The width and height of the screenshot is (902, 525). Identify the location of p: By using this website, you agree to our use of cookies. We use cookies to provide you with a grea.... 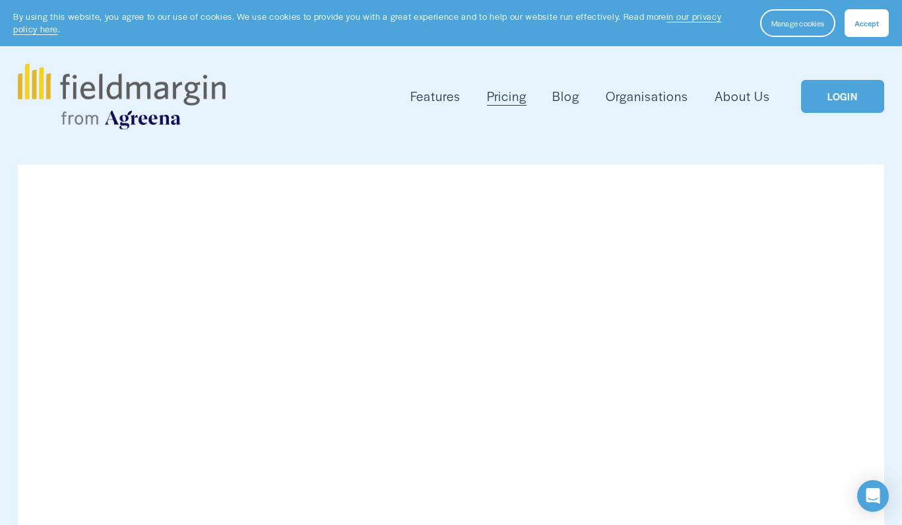
(380, 23).